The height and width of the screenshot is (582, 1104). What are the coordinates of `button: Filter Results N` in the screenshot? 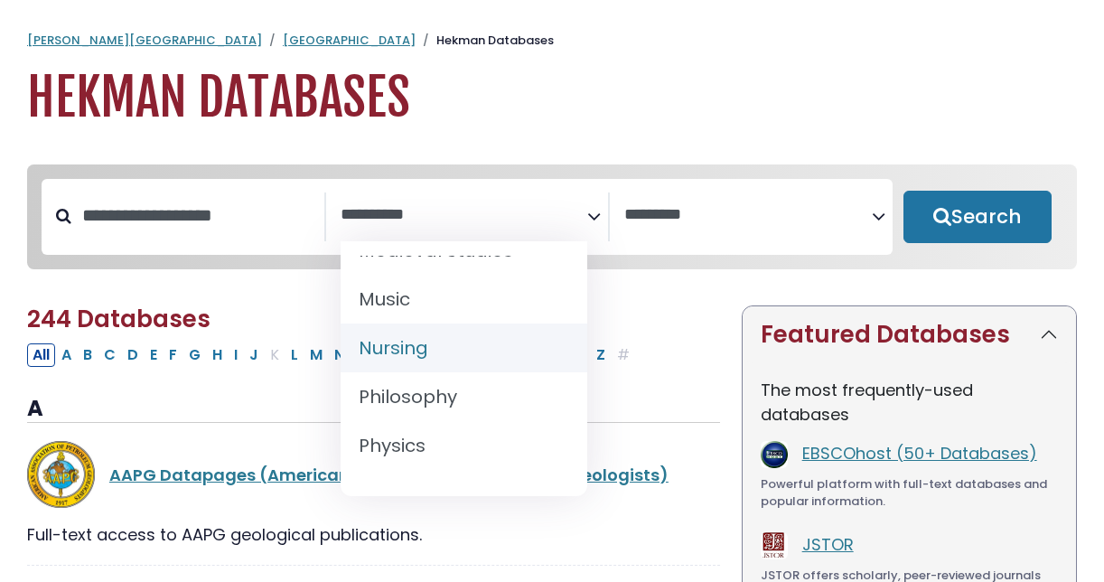 It's located at (339, 355).